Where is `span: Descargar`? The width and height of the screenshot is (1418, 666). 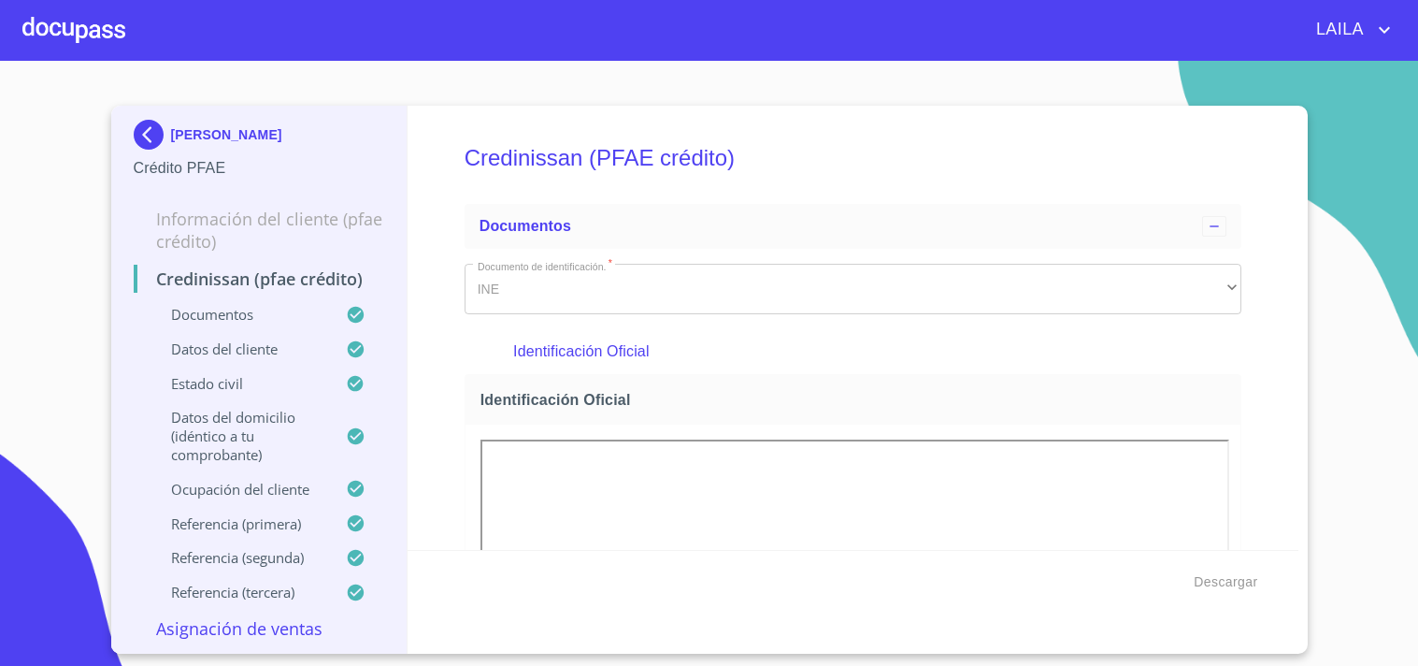 span: Descargar is located at coordinates (1225, 581).